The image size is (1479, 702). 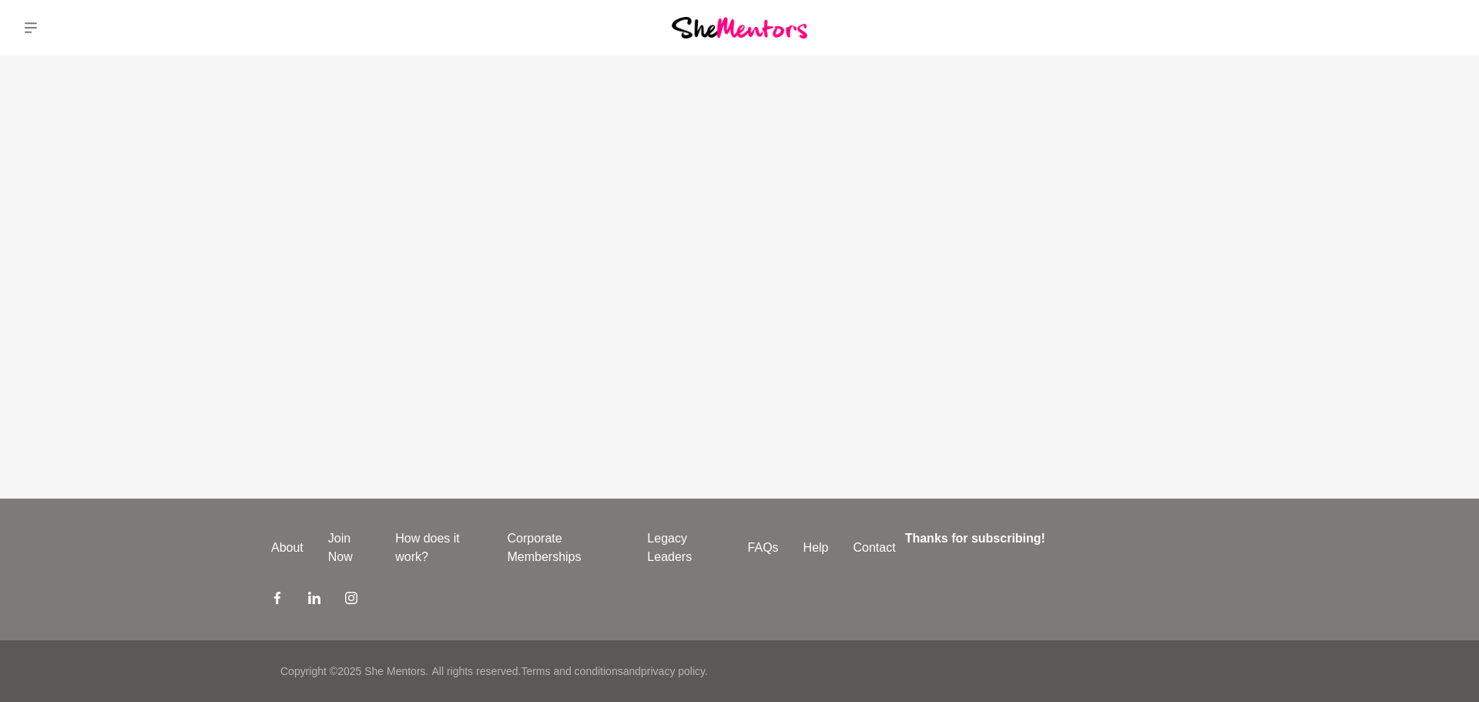 I want to click on h4: Thanks for subscribing!, so click(x=1051, y=538).